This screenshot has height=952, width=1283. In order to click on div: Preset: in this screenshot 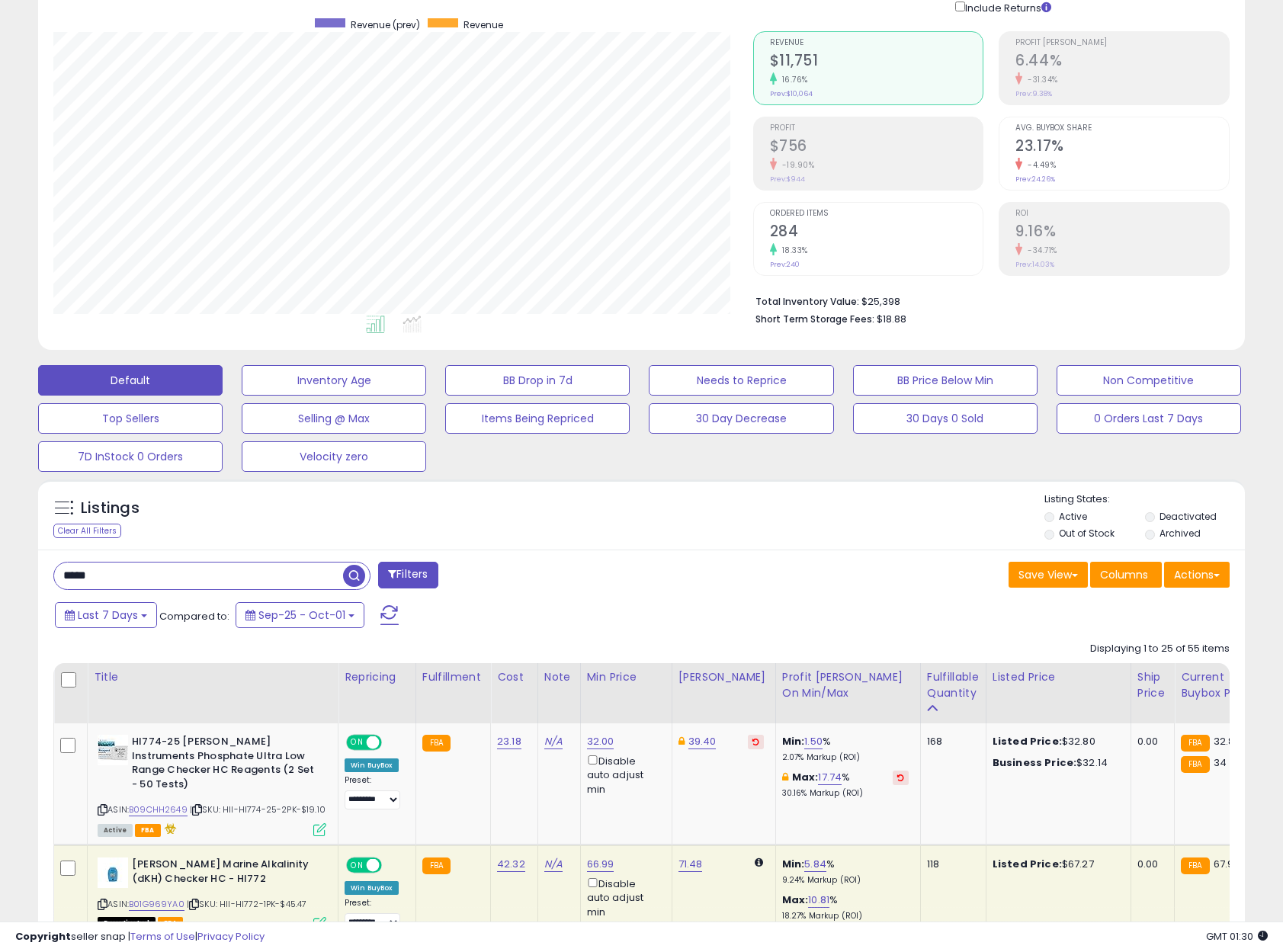, I will do `click(374, 792)`.